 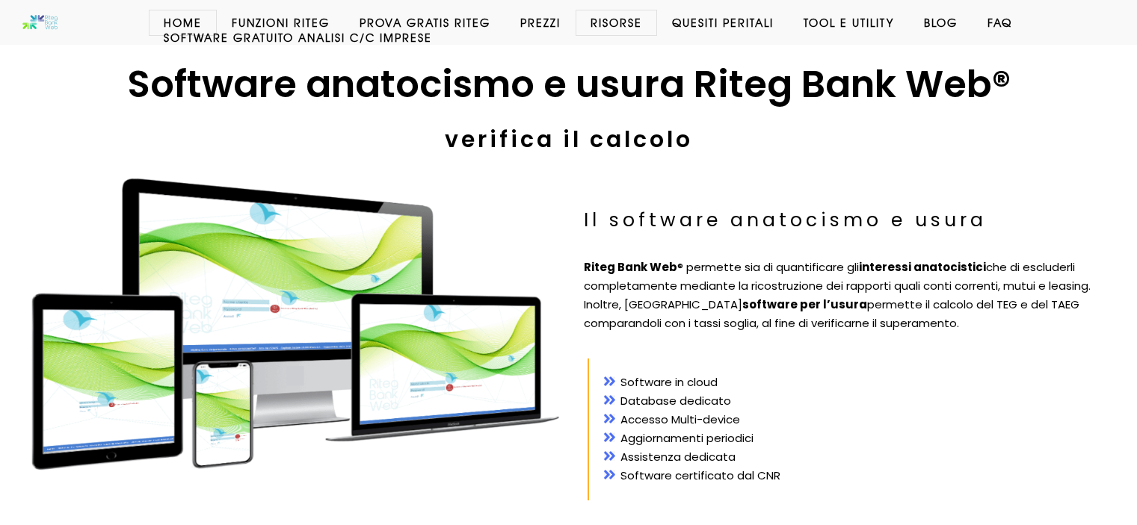 What do you see at coordinates (424, 22) in the screenshot?
I see `a: Prova Gratis Riteg` at bounding box center [424, 22].